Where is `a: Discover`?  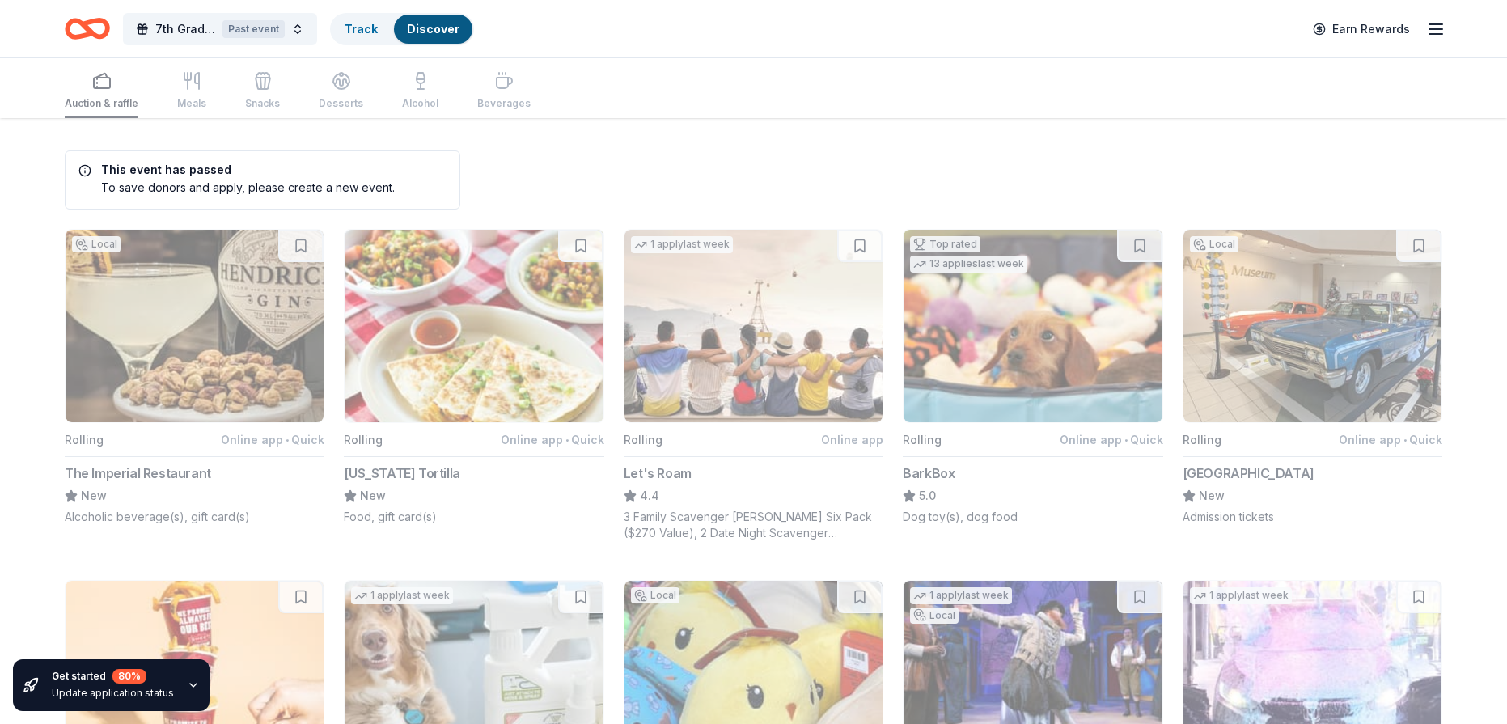 a: Discover is located at coordinates (433, 28).